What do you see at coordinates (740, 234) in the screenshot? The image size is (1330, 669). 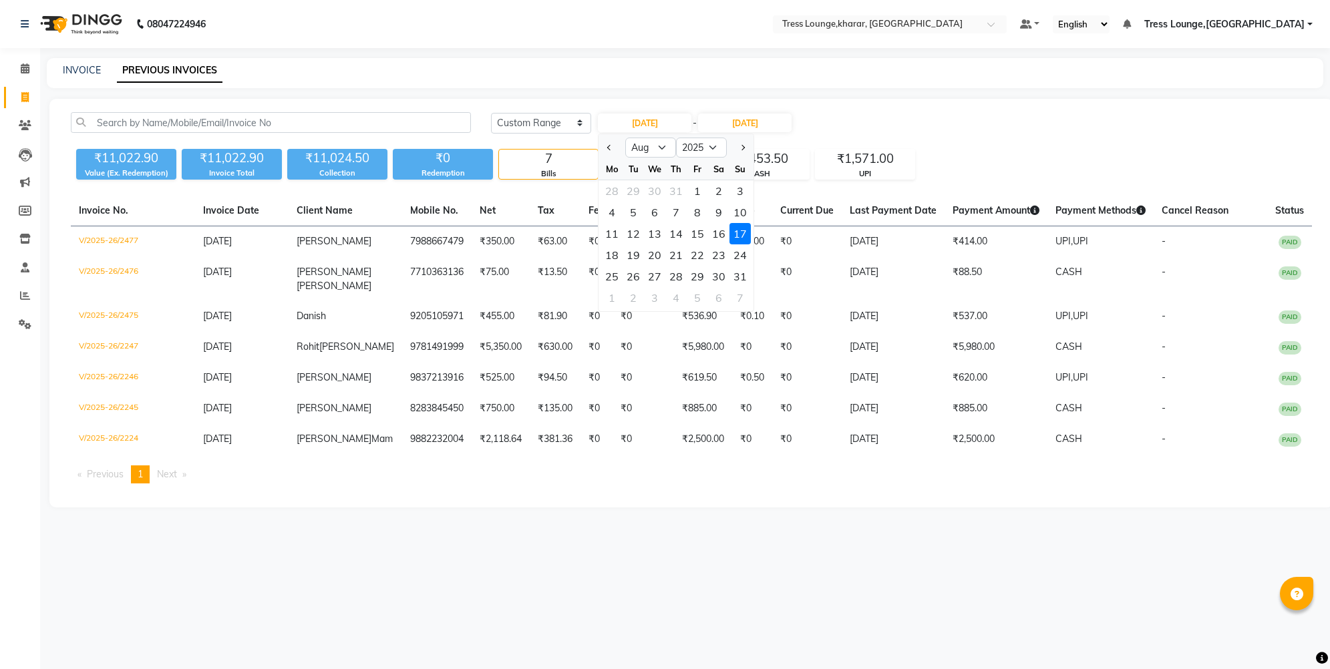 I see `div: Sunday, August 17, 2025` at bounding box center [740, 234].